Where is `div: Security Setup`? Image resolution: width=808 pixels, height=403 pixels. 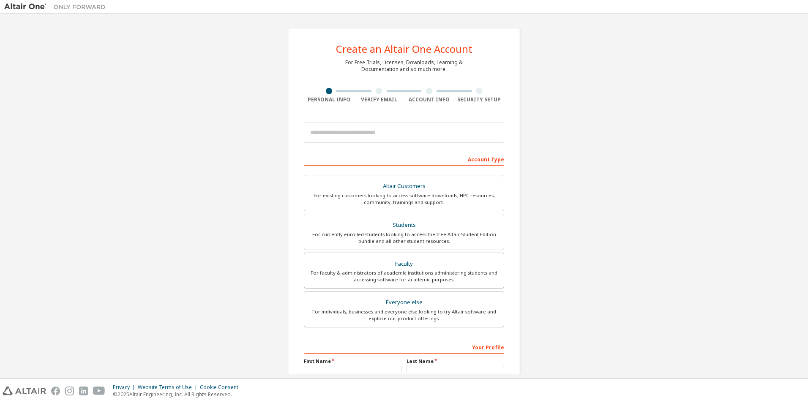 div: Security Setup is located at coordinates (479, 100).